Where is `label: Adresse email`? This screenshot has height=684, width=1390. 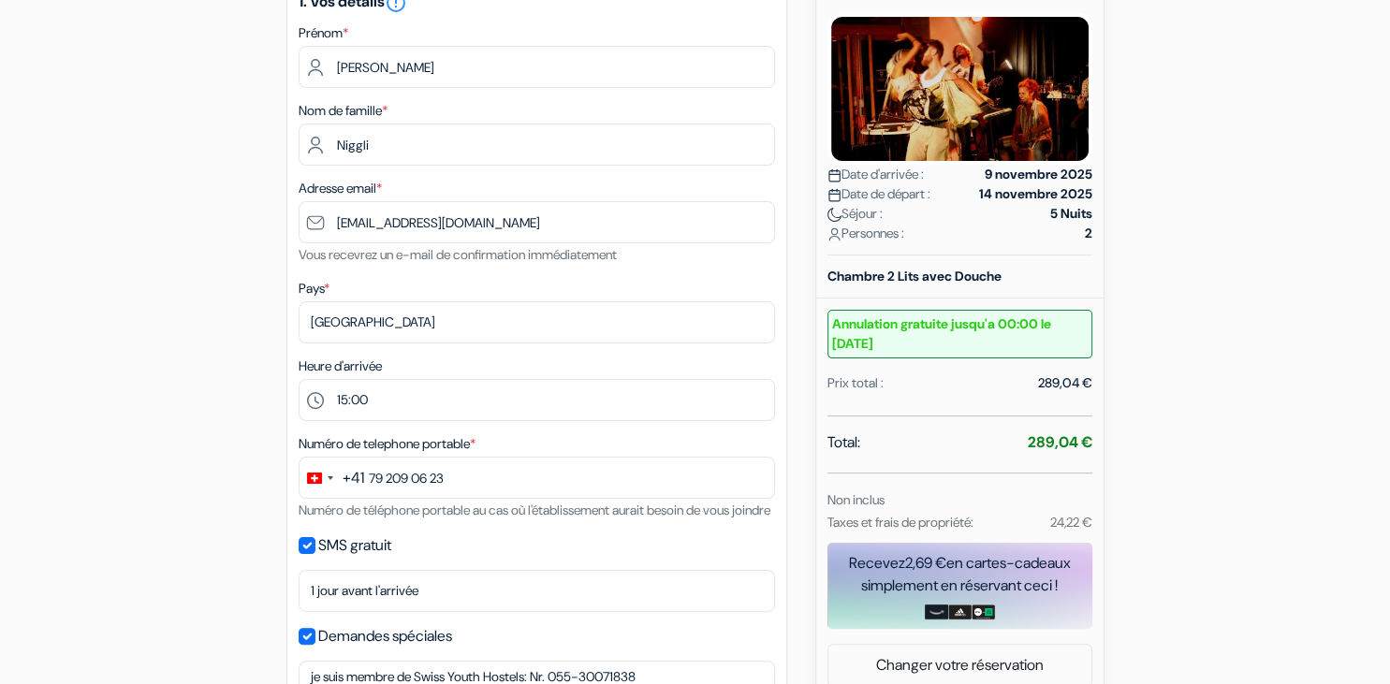
label: Adresse email is located at coordinates (340, 188).